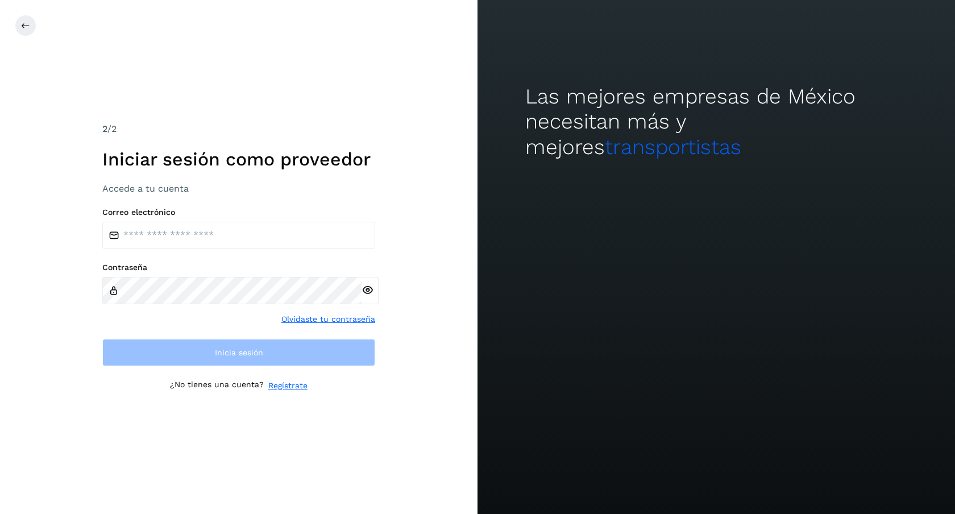 This screenshot has width=955, height=514. I want to click on span: 2, so click(105, 128).